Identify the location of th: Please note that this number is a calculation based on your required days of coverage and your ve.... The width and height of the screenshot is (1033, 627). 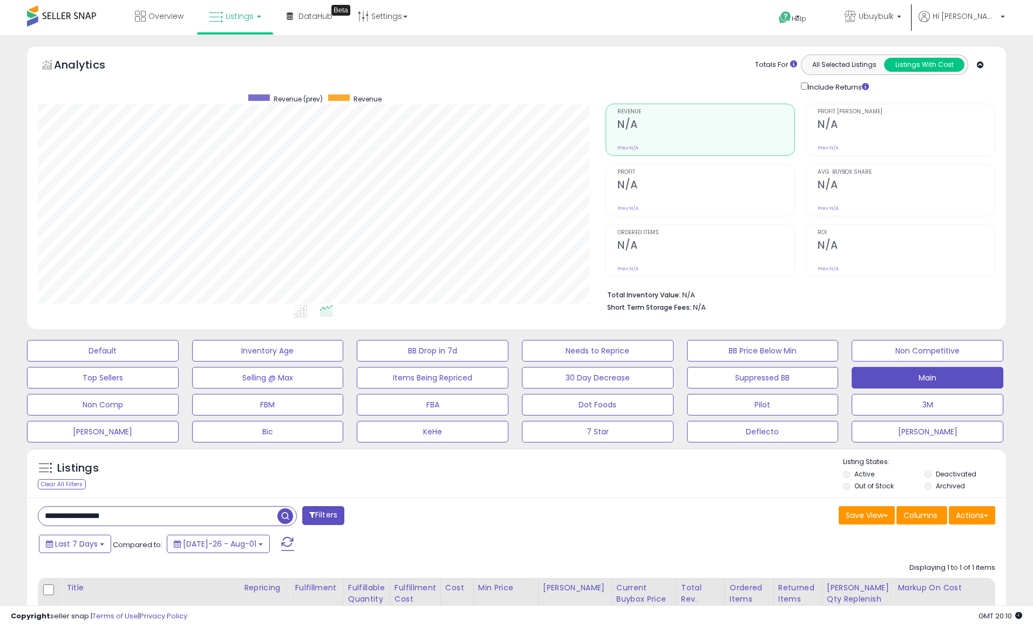
(858, 599).